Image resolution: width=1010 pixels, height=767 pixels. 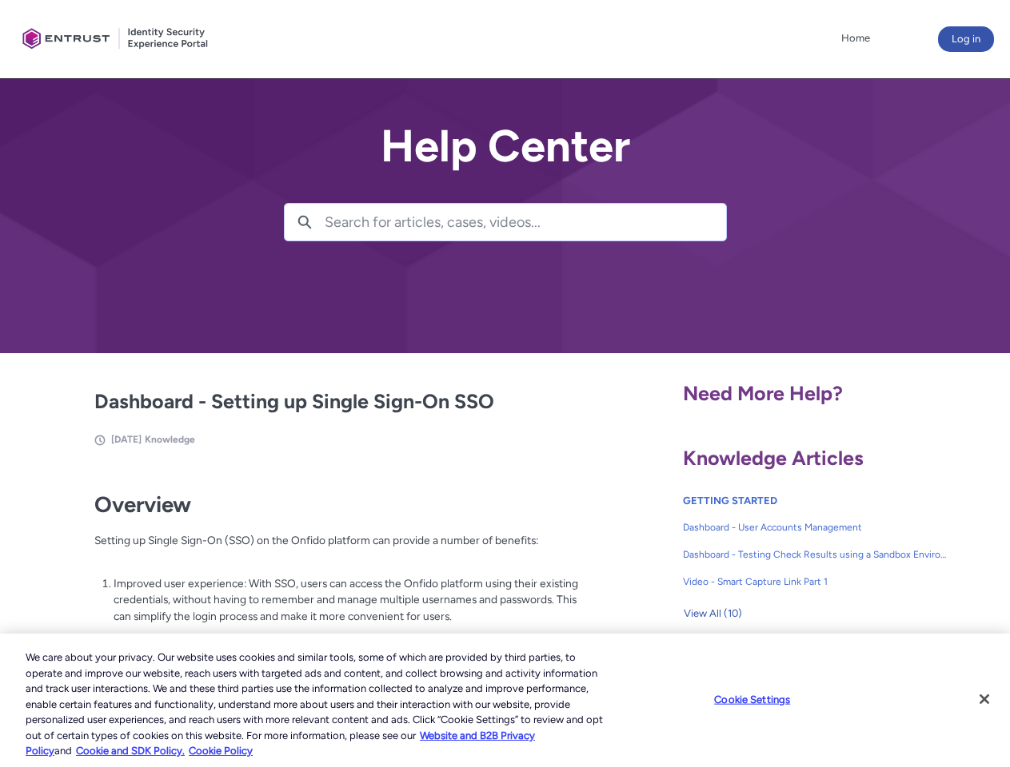 What do you see at coordinates (505, 146) in the screenshot?
I see `h2: Help Center` at bounding box center [505, 146].